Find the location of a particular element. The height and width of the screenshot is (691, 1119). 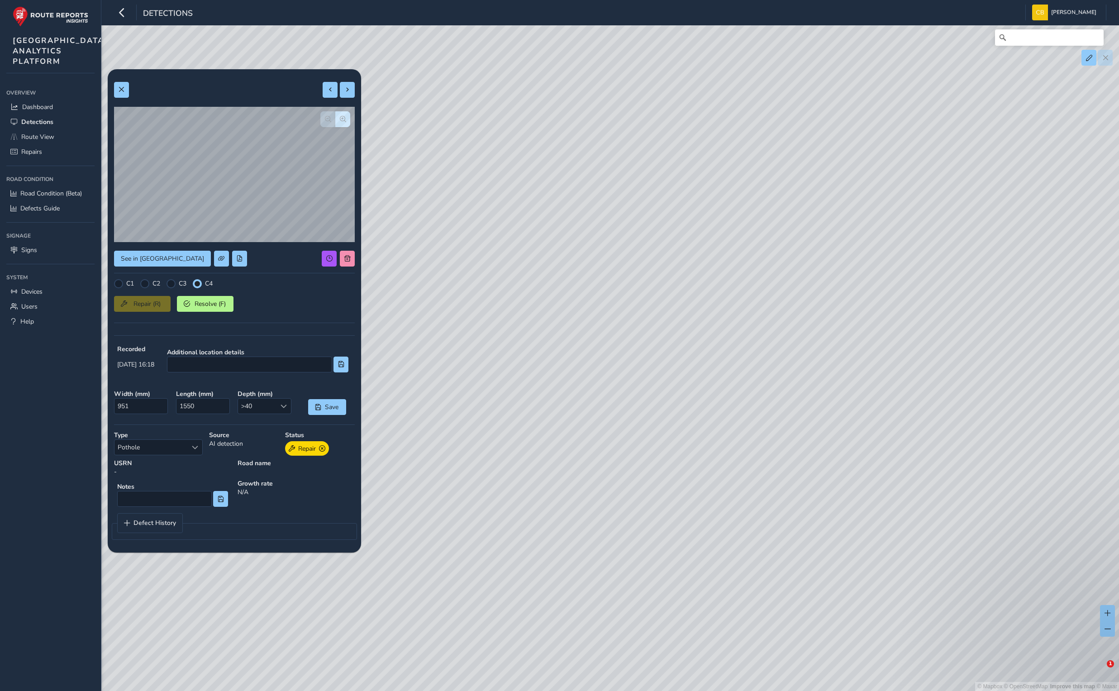

button: Resolve (F) is located at coordinates (205, 304).